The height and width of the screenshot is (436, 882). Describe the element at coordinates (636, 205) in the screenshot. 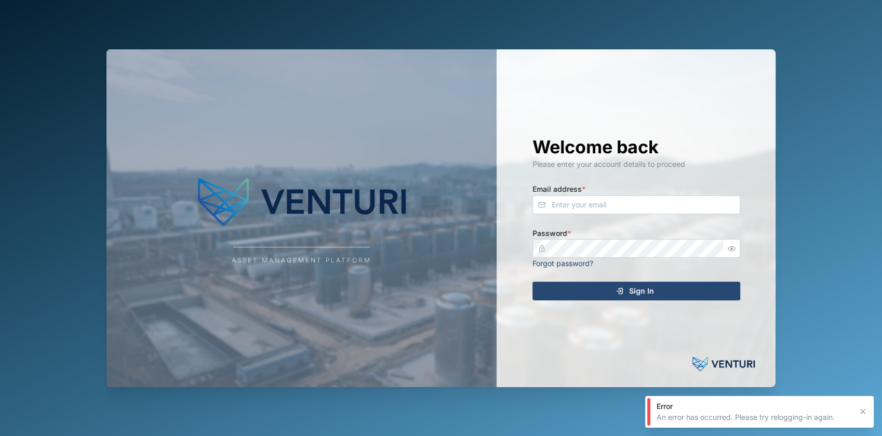

I see `input: Enter your email` at that location.